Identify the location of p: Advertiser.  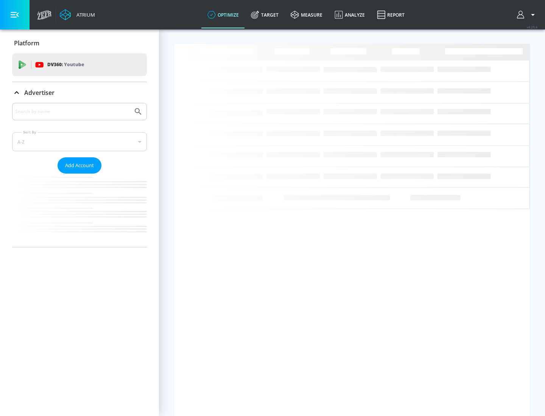
(39, 93).